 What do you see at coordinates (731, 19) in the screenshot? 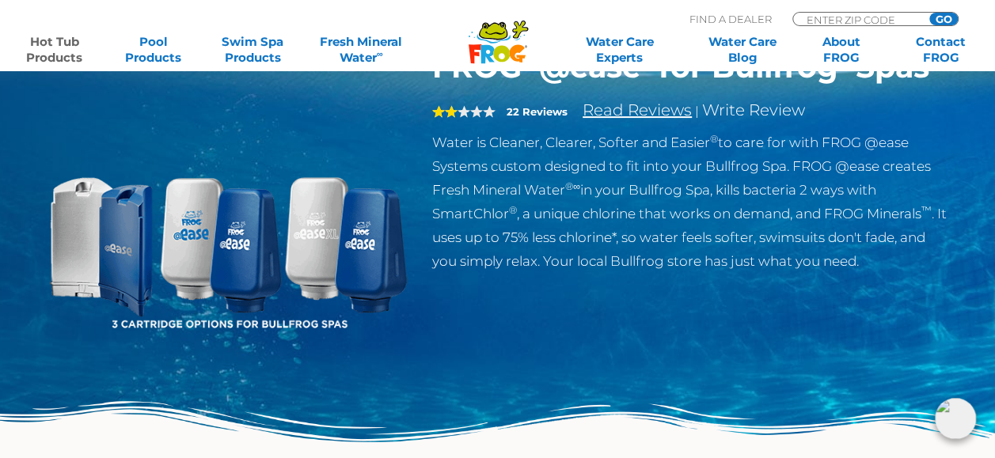
I see `p: Find A Dealer` at bounding box center [731, 19].